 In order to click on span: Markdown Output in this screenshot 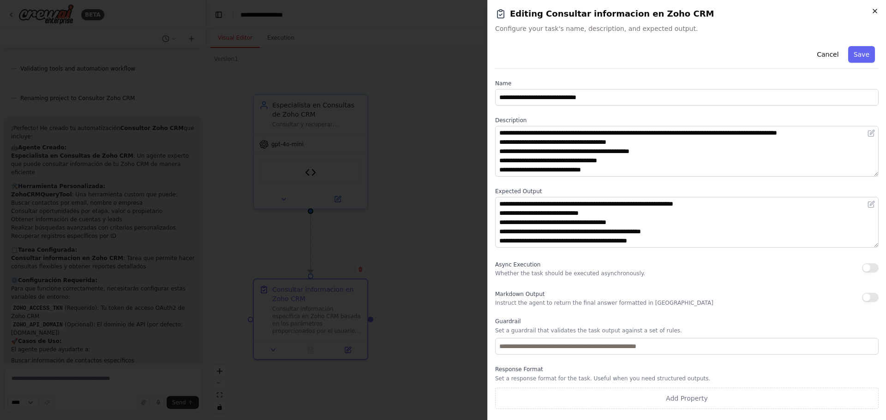, I will do `click(520, 294)`.